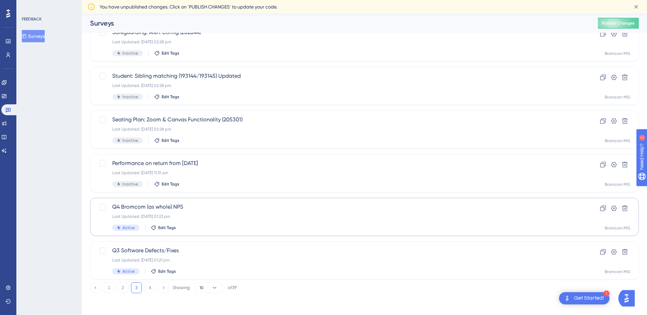 The image size is (647, 315). What do you see at coordinates (123, 288) in the screenshot?
I see `button: 2` at bounding box center [123, 288].